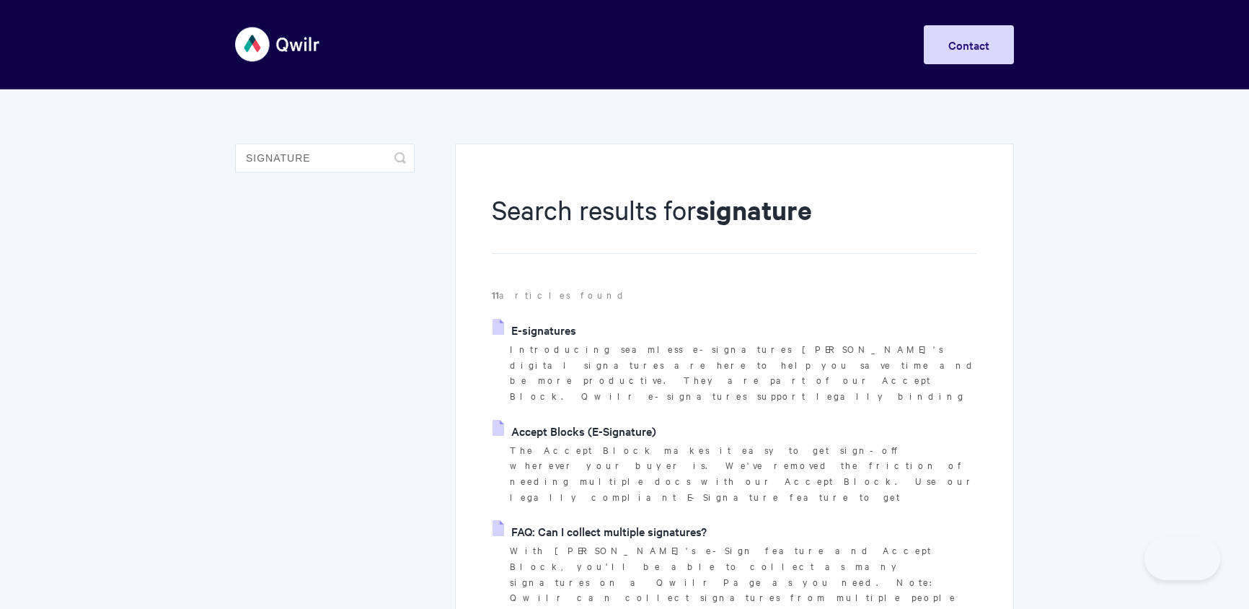  I want to click on input: Search, so click(325, 158).